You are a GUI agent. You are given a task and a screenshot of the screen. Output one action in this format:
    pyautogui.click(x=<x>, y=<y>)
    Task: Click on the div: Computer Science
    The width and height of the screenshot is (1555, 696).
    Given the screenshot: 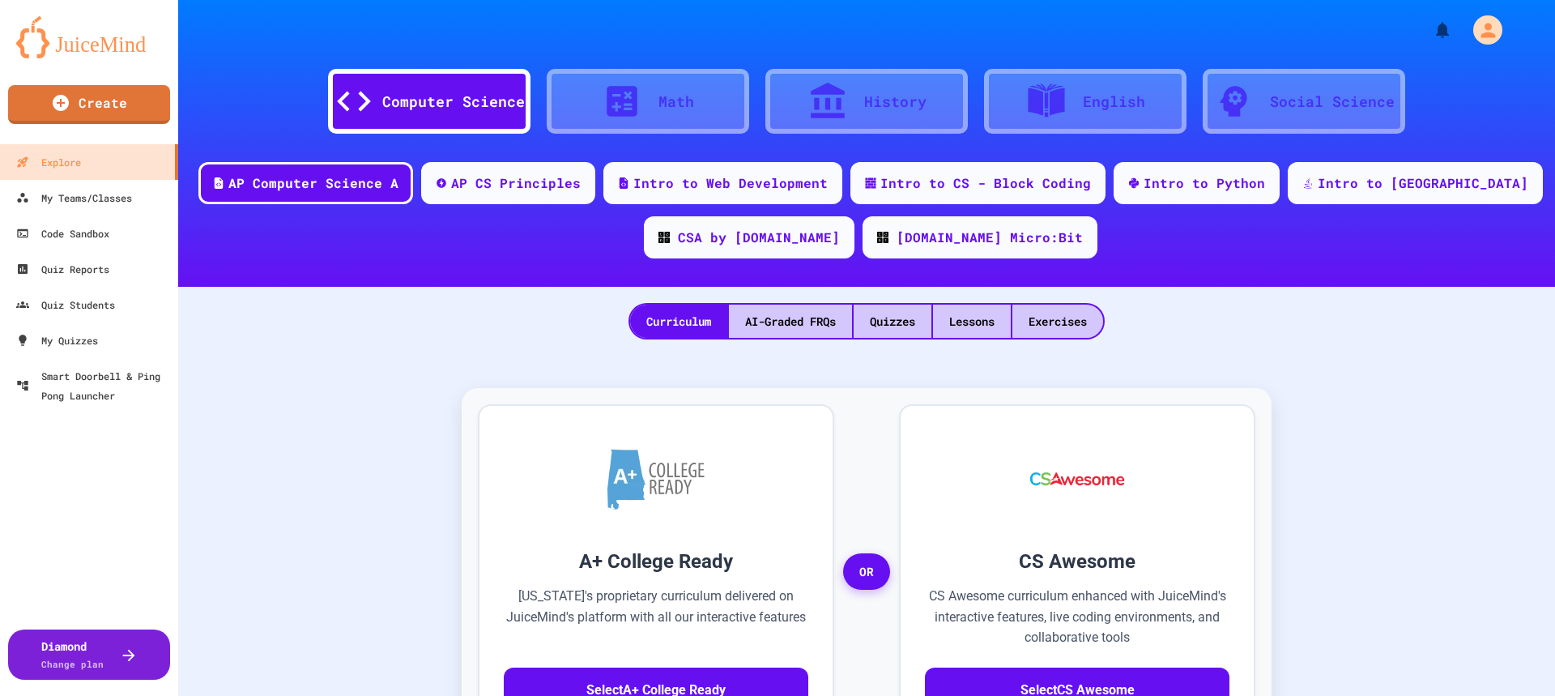 What is the action you would take?
    pyautogui.click(x=454, y=101)
    